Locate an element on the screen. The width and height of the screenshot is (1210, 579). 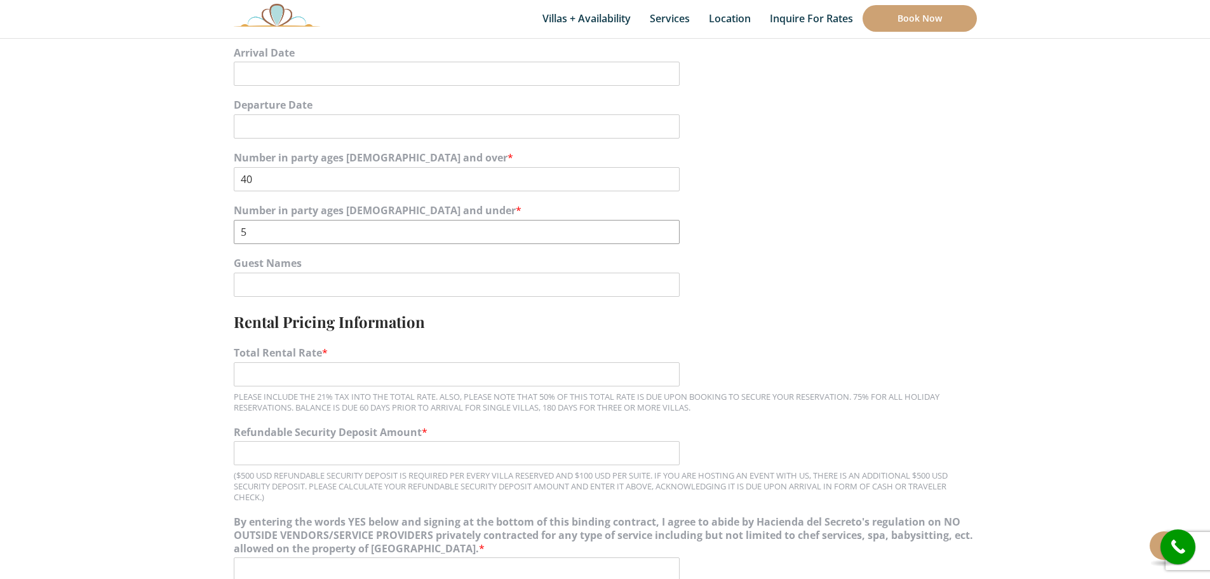
label: Guest Names is located at coordinates (605, 263).